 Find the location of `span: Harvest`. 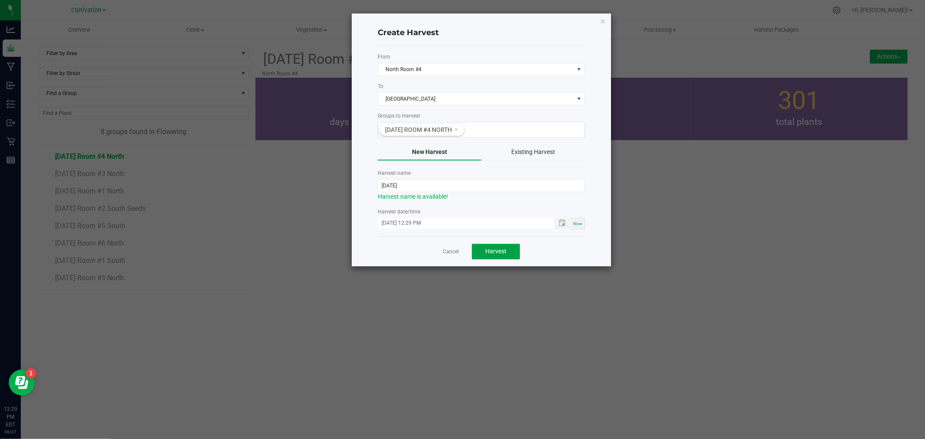

span: Harvest is located at coordinates (496, 251).